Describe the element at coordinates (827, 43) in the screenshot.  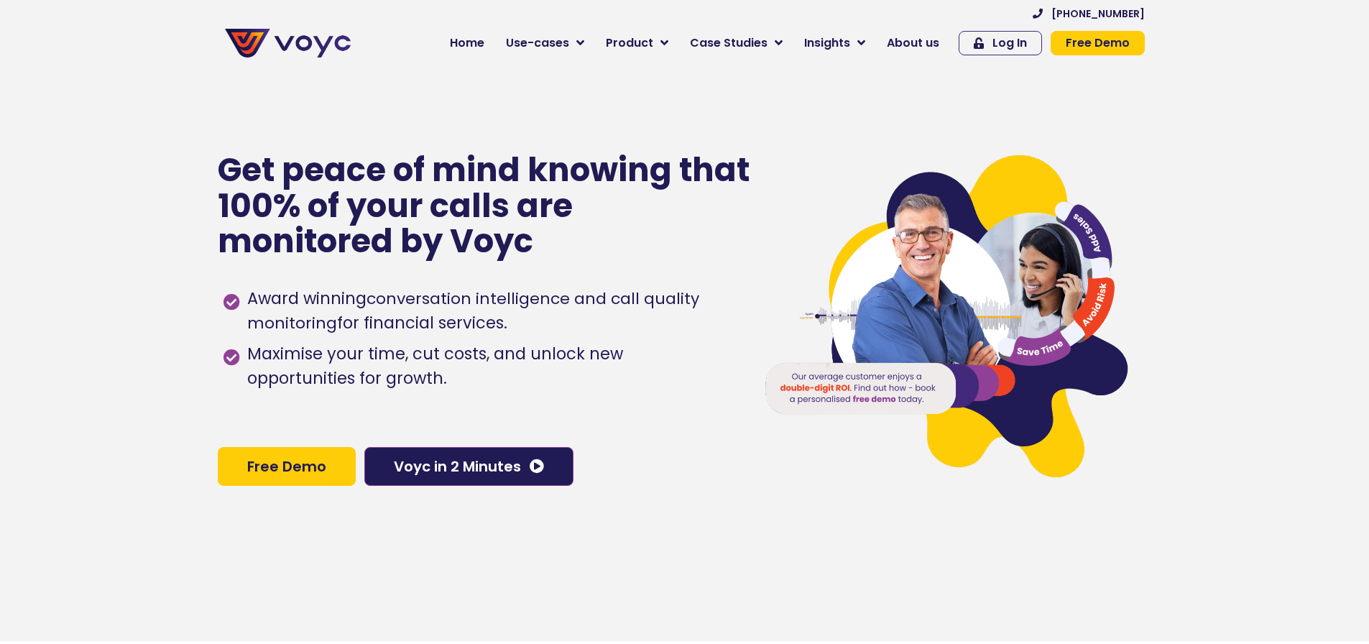
I see `span: Insights` at that location.